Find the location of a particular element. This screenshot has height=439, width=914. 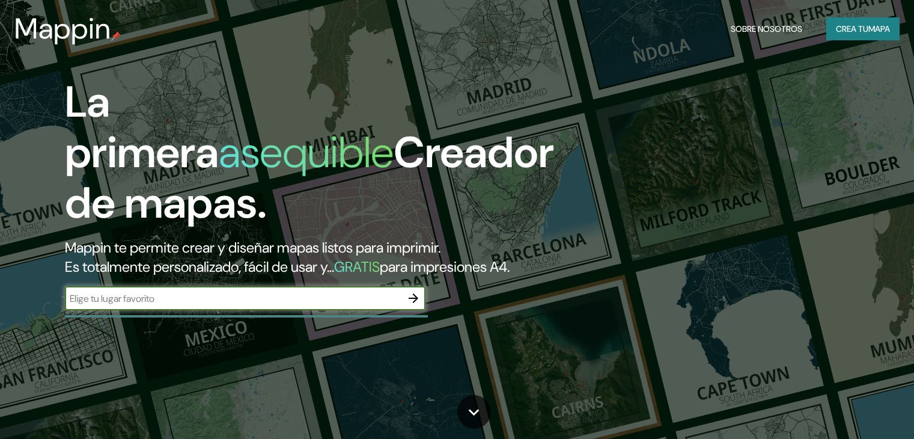

button: Sobre nosotros is located at coordinates (766, 29).